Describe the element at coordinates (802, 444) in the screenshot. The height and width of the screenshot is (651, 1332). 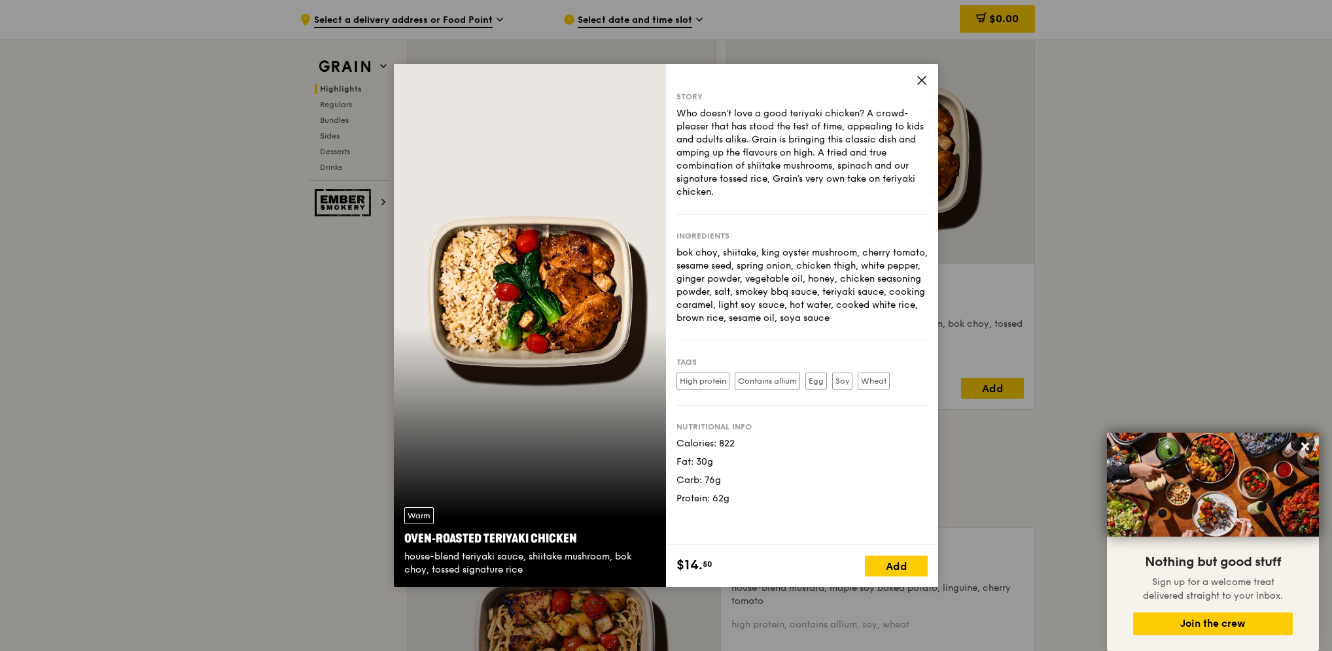
I see `div: Calories: 822` at that location.